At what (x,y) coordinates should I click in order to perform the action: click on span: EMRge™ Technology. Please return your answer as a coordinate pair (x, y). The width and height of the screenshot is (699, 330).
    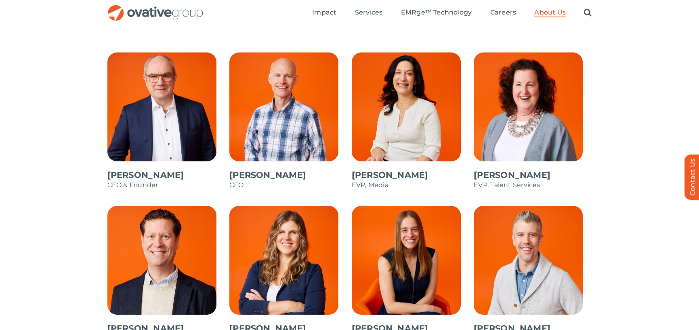
    Looking at the image, I should click on (437, 13).